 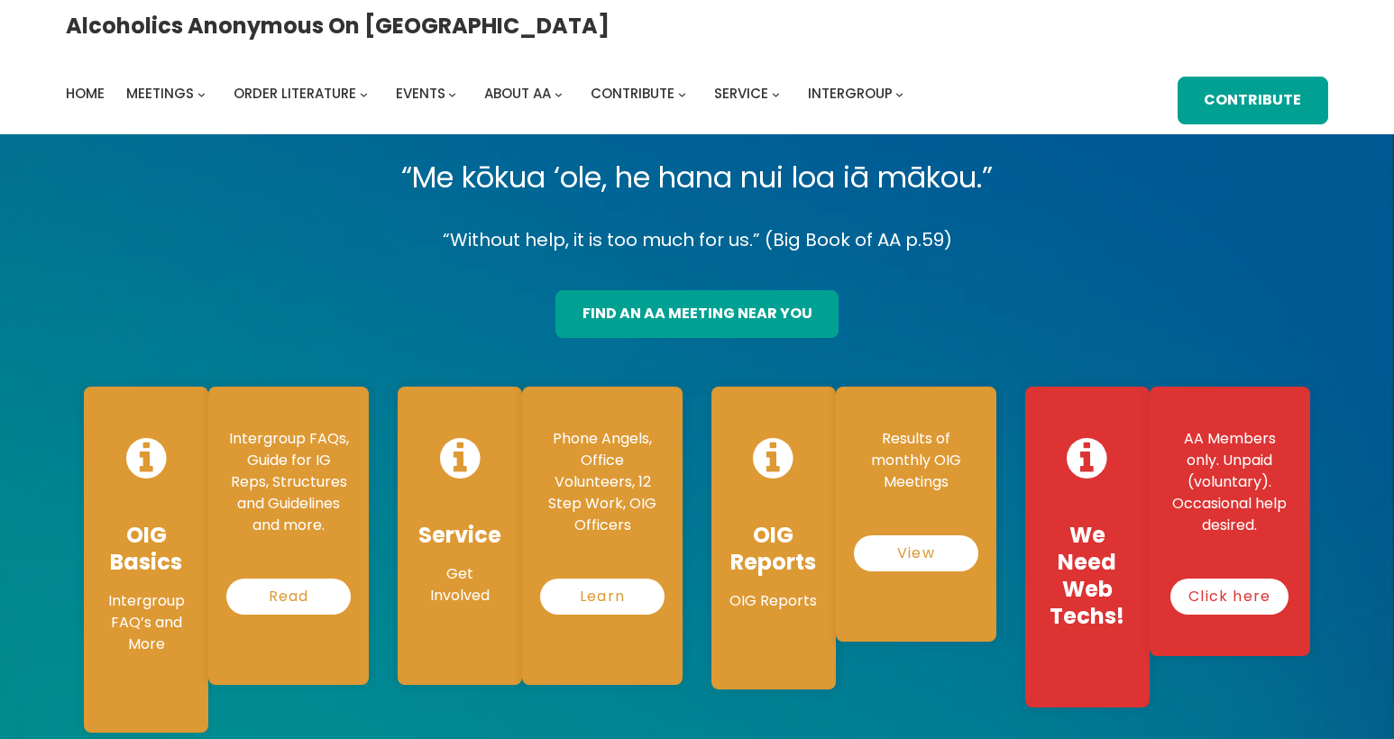 What do you see at coordinates (773, 601) in the screenshot?
I see `p: OIG Reports` at bounding box center [773, 601].